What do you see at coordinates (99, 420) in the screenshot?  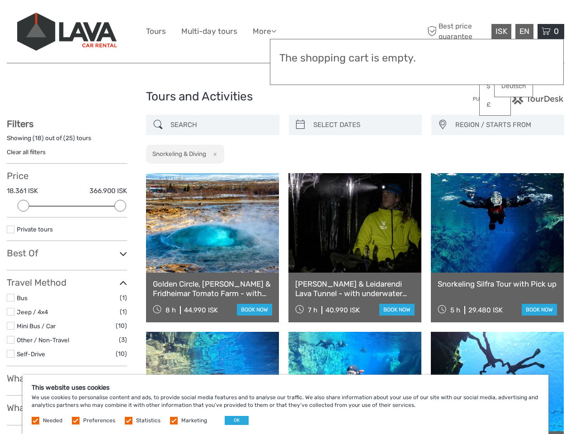 I see `label: Preferences` at bounding box center [99, 420].